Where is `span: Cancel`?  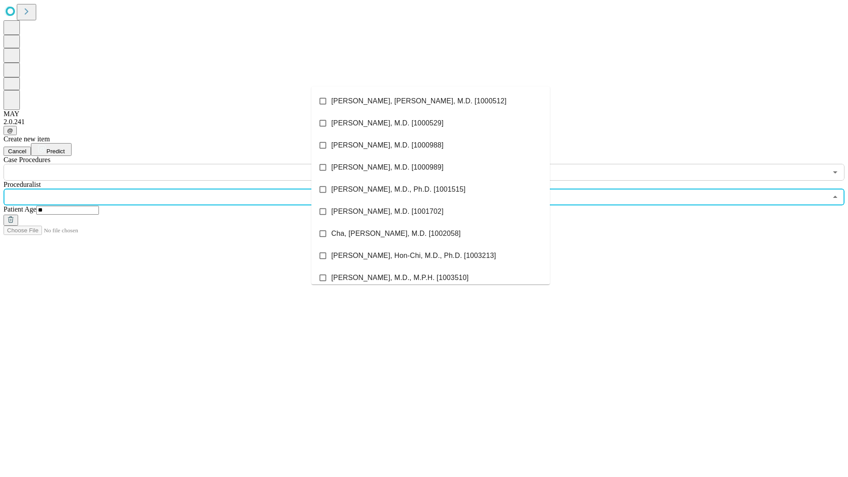 span: Cancel is located at coordinates (17, 151).